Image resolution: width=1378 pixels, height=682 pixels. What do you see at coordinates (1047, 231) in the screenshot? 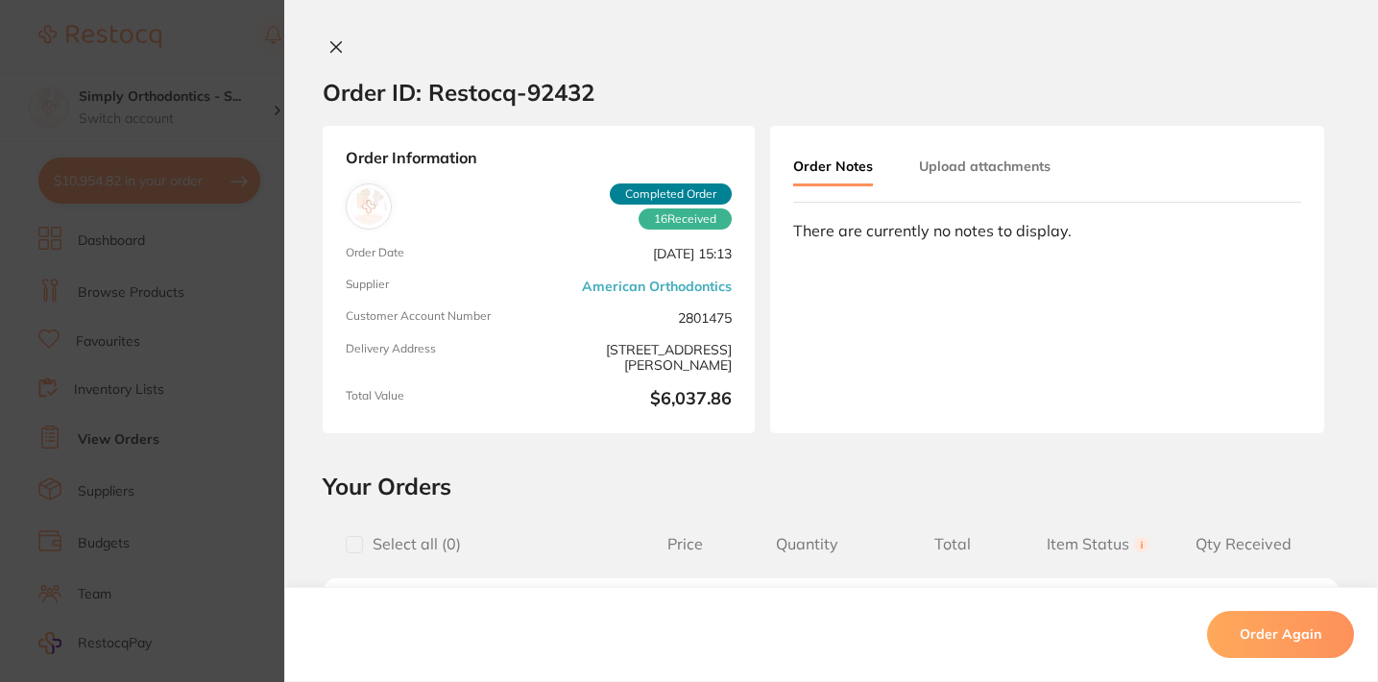
I see `div: There are currently no notes to display.` at bounding box center [1047, 231].